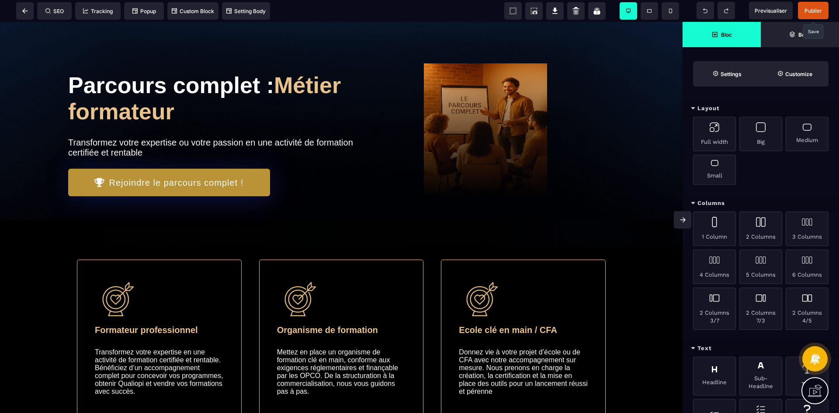  I want to click on button: Rejoindre le parcours complet !, so click(169, 160).